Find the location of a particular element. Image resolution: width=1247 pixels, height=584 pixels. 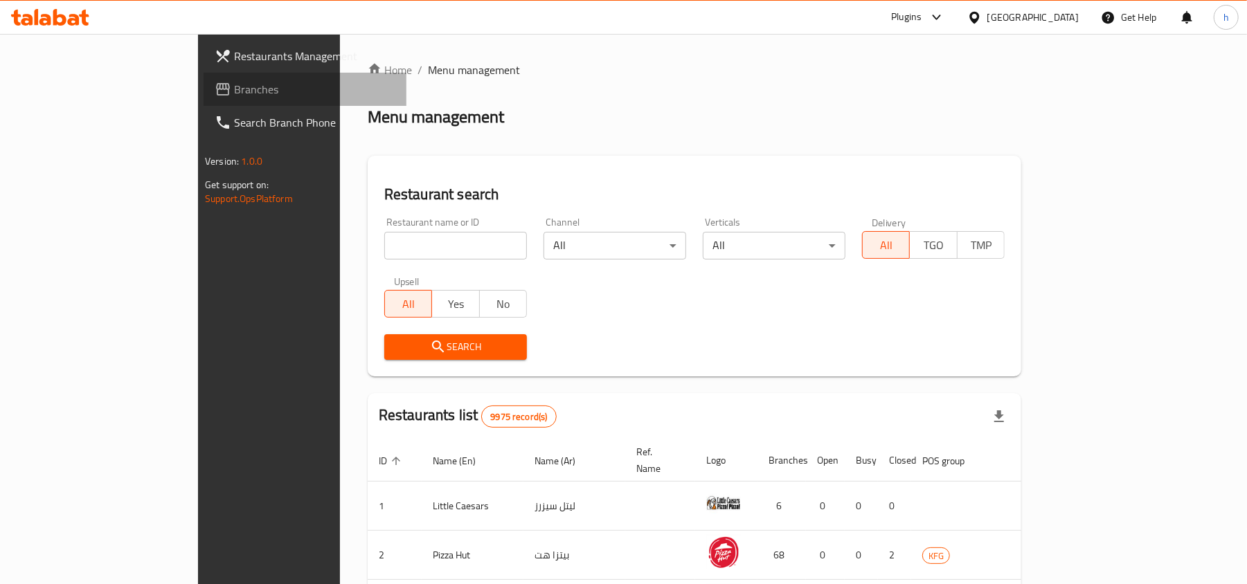

button: TMP is located at coordinates (981, 245).